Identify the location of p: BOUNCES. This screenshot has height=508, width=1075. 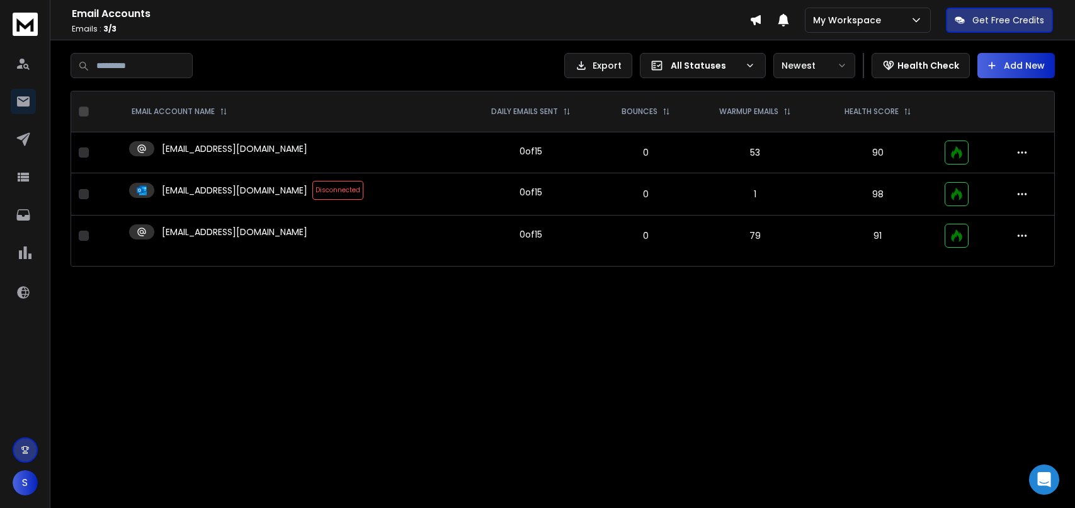
(639, 111).